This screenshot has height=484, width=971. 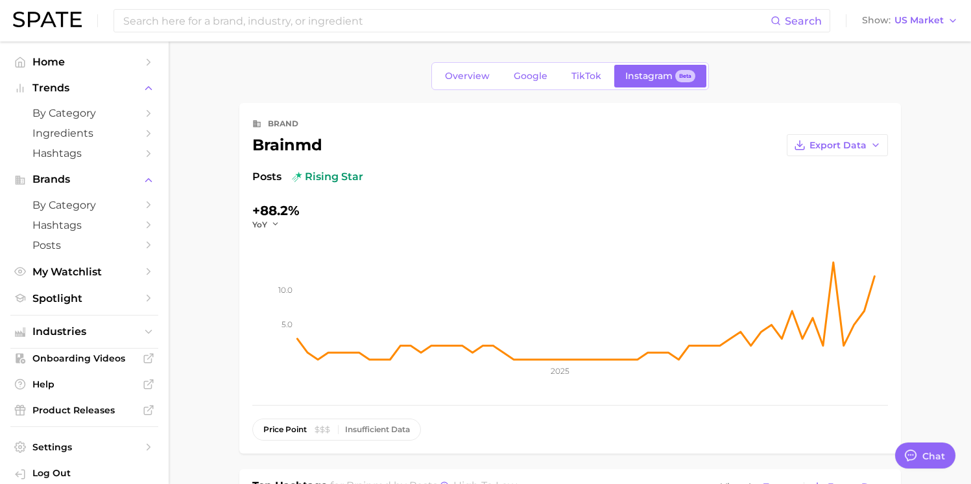 What do you see at coordinates (84, 385) in the screenshot?
I see `a: Help` at bounding box center [84, 385].